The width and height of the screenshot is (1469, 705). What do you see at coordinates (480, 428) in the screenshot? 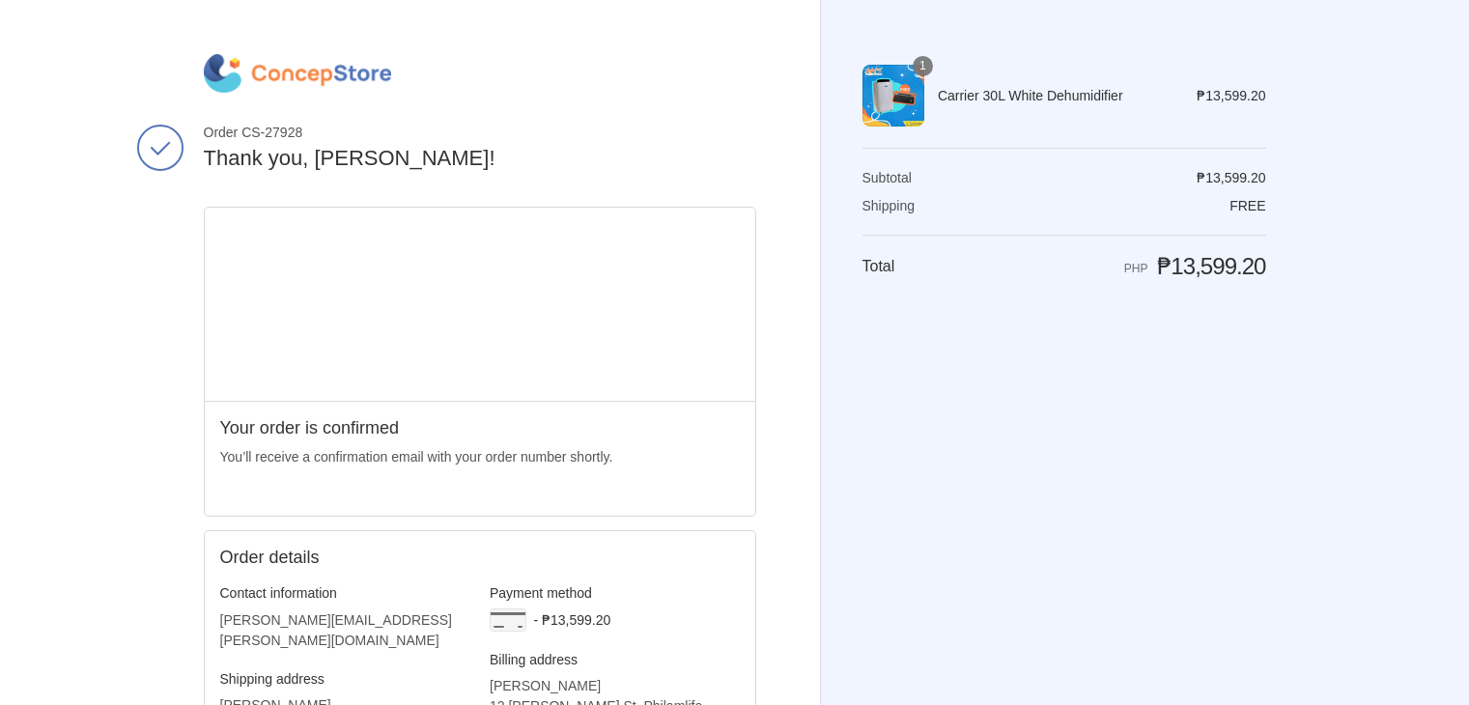
I see `h2: Your order is confirmed` at bounding box center [480, 428].